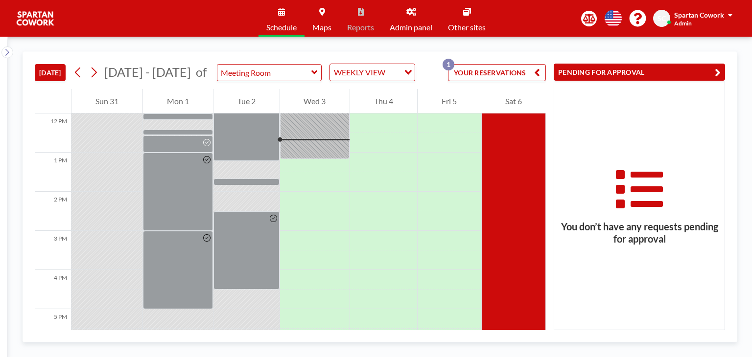 The height and width of the screenshot is (357, 752). What do you see at coordinates (53, 133) in the screenshot?
I see `div: 12 PM` at bounding box center [53, 133].